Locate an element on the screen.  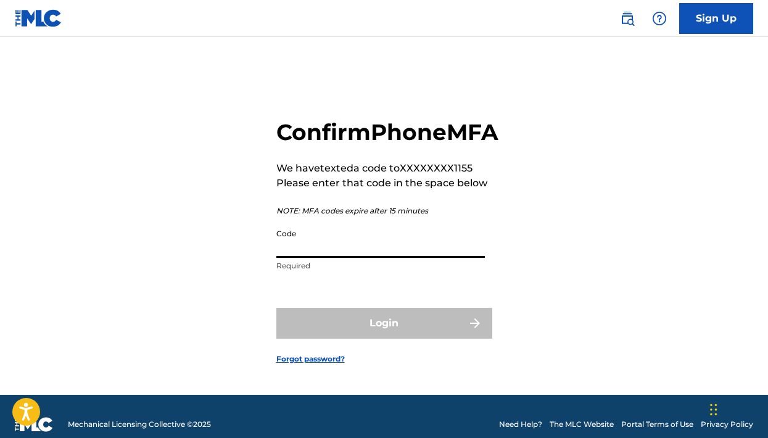
span: Mechanical Licensing Collective © 2025 is located at coordinates (139, 424).